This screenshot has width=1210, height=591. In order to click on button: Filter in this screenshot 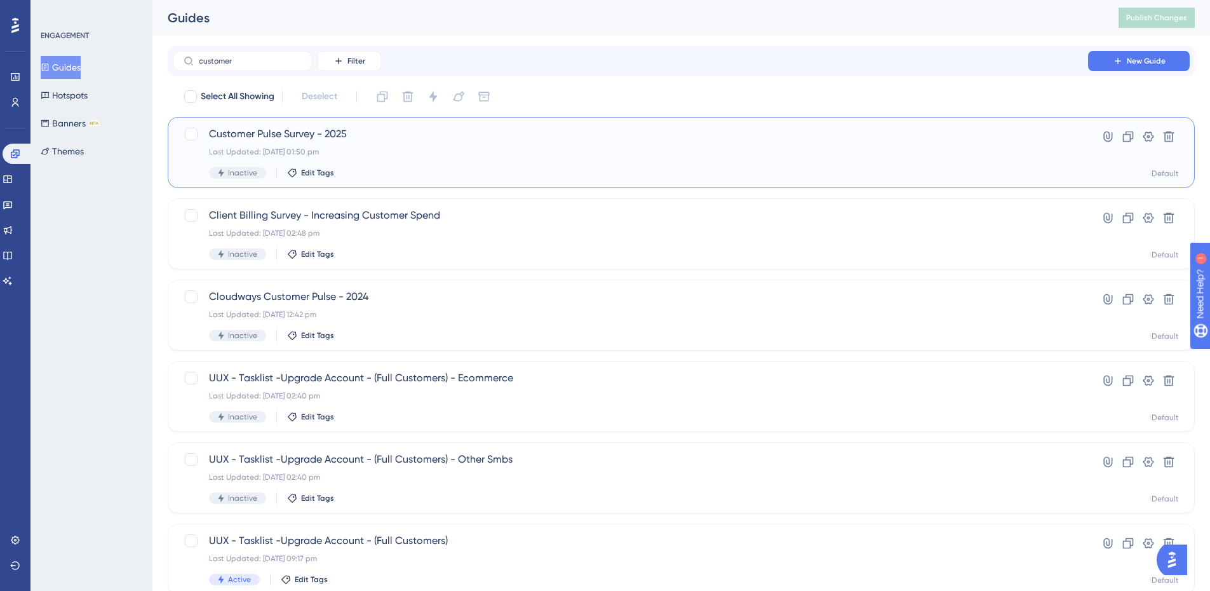, I will do `click(349, 61)`.